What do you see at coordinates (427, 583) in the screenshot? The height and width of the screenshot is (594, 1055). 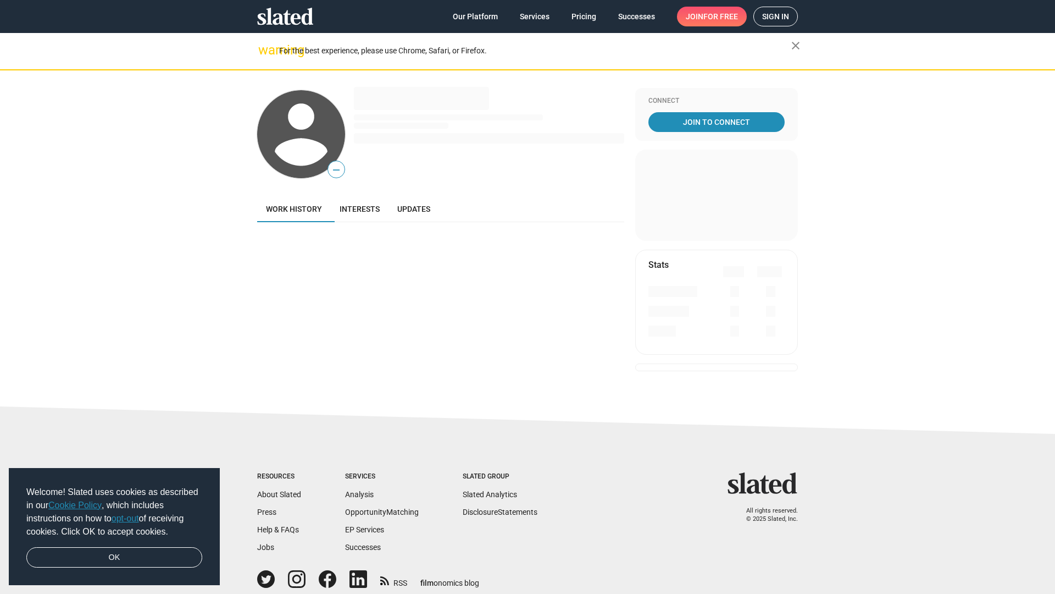 I see `span: film` at bounding box center [427, 583].